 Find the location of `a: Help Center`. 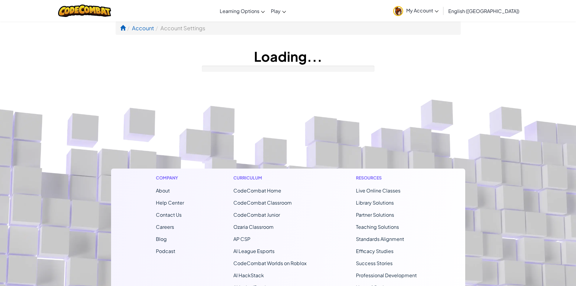

a: Help Center is located at coordinates (170, 203).